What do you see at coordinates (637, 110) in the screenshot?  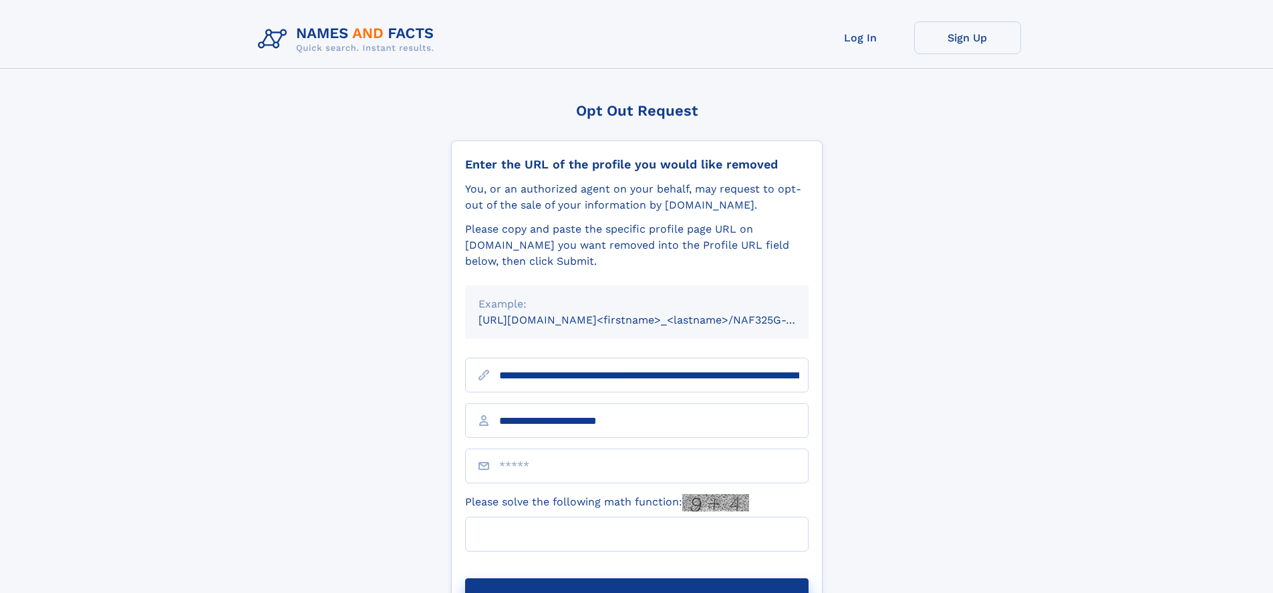 I see `div: Opt Out Request` at bounding box center [637, 110].